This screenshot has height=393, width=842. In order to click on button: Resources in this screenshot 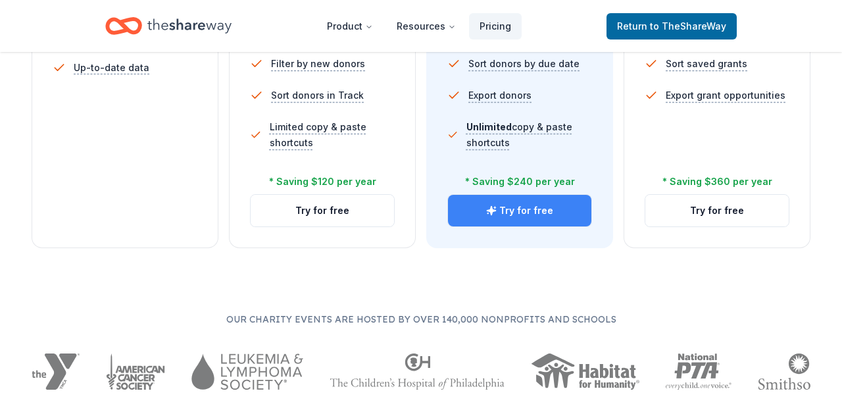, I will do `click(426, 26)`.